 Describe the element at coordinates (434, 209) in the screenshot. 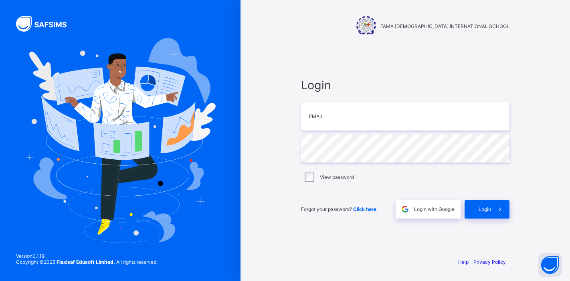

I see `span: Login with Google` at that location.